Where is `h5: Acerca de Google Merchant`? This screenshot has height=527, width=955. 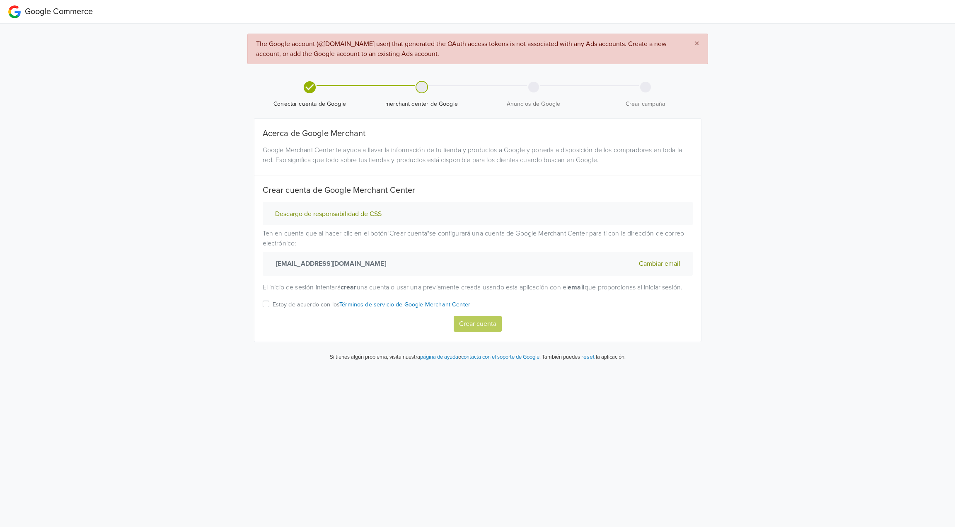 h5: Acerca de Google Merchant is located at coordinates (478, 133).